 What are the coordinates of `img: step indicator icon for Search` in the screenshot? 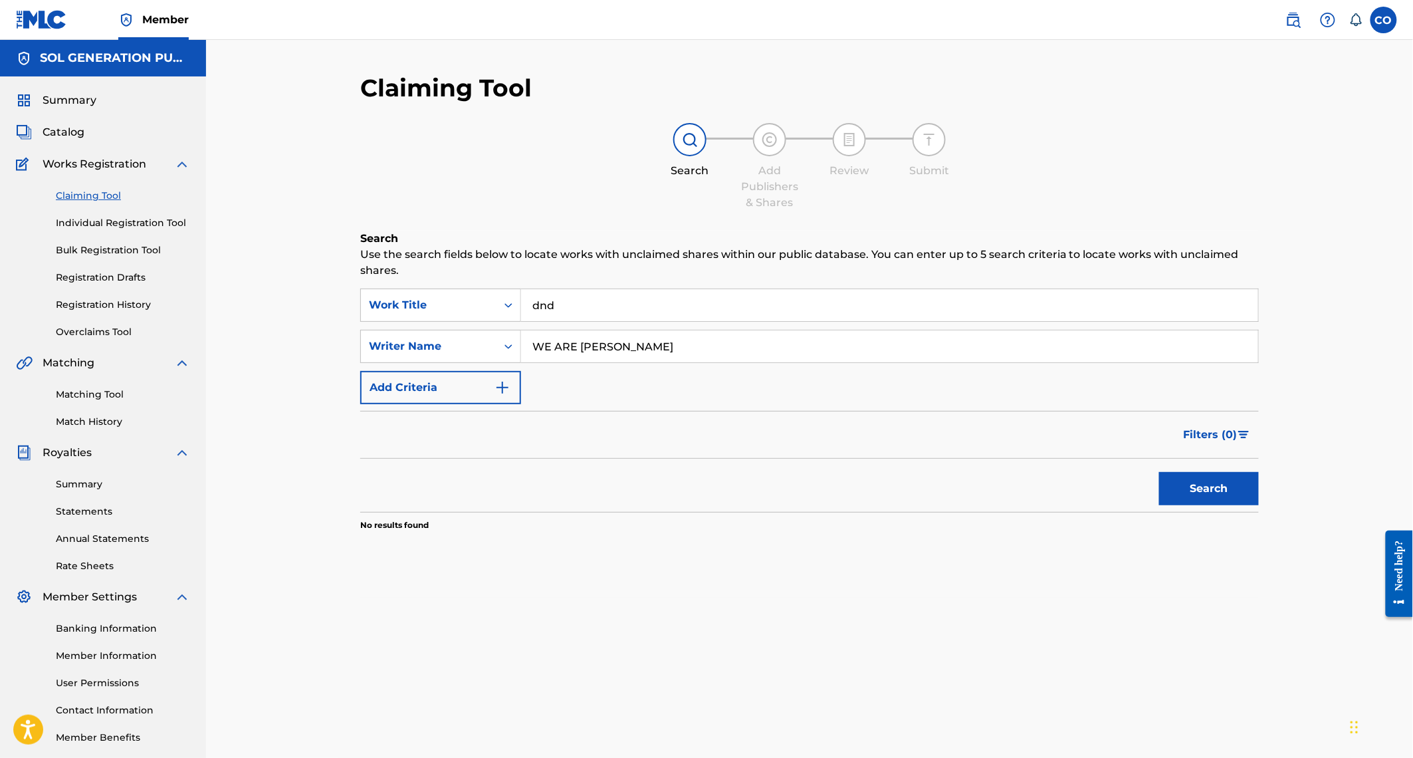 It's located at (690, 140).